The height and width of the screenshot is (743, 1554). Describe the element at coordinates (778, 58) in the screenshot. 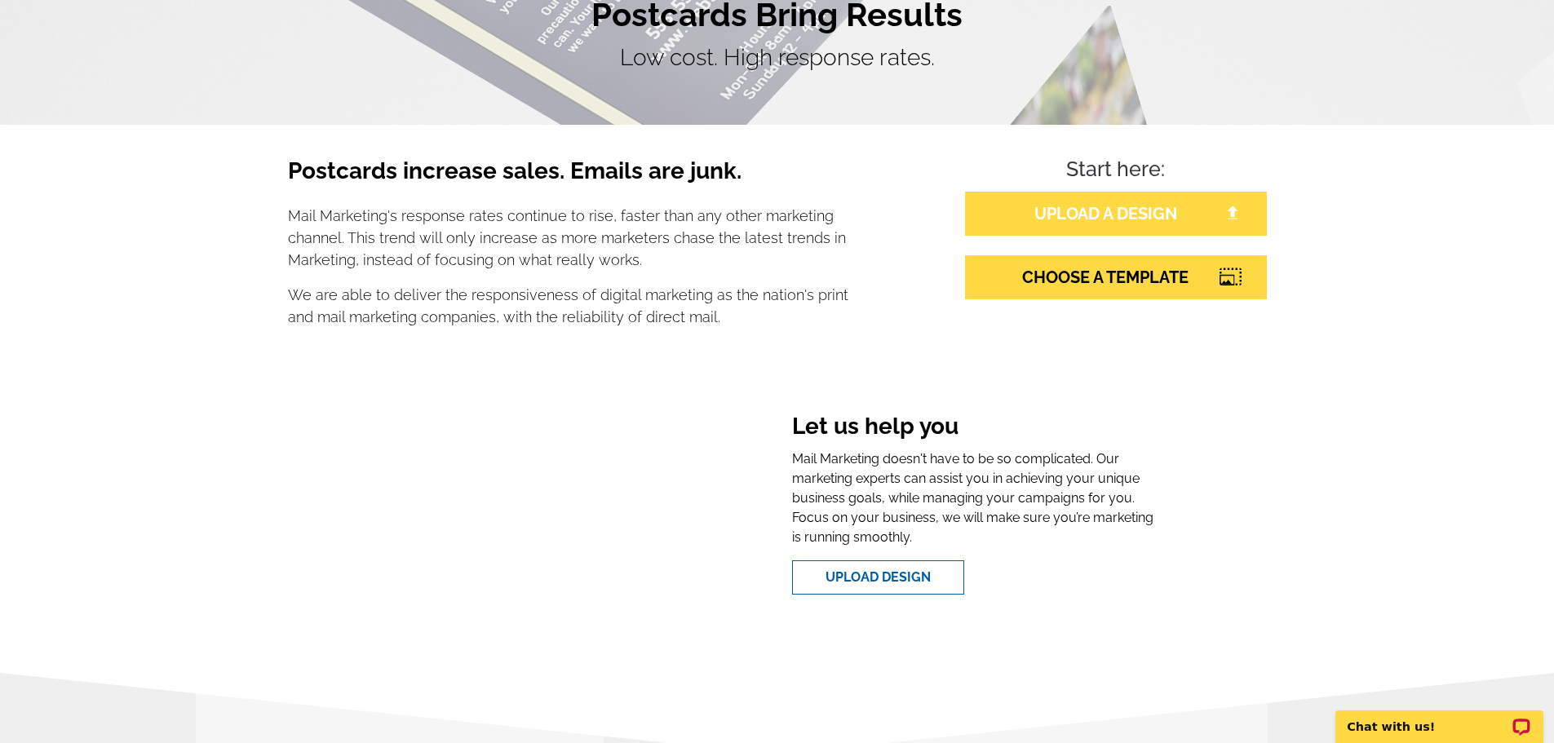

I see `p: Low cost. High response rates.` at that location.